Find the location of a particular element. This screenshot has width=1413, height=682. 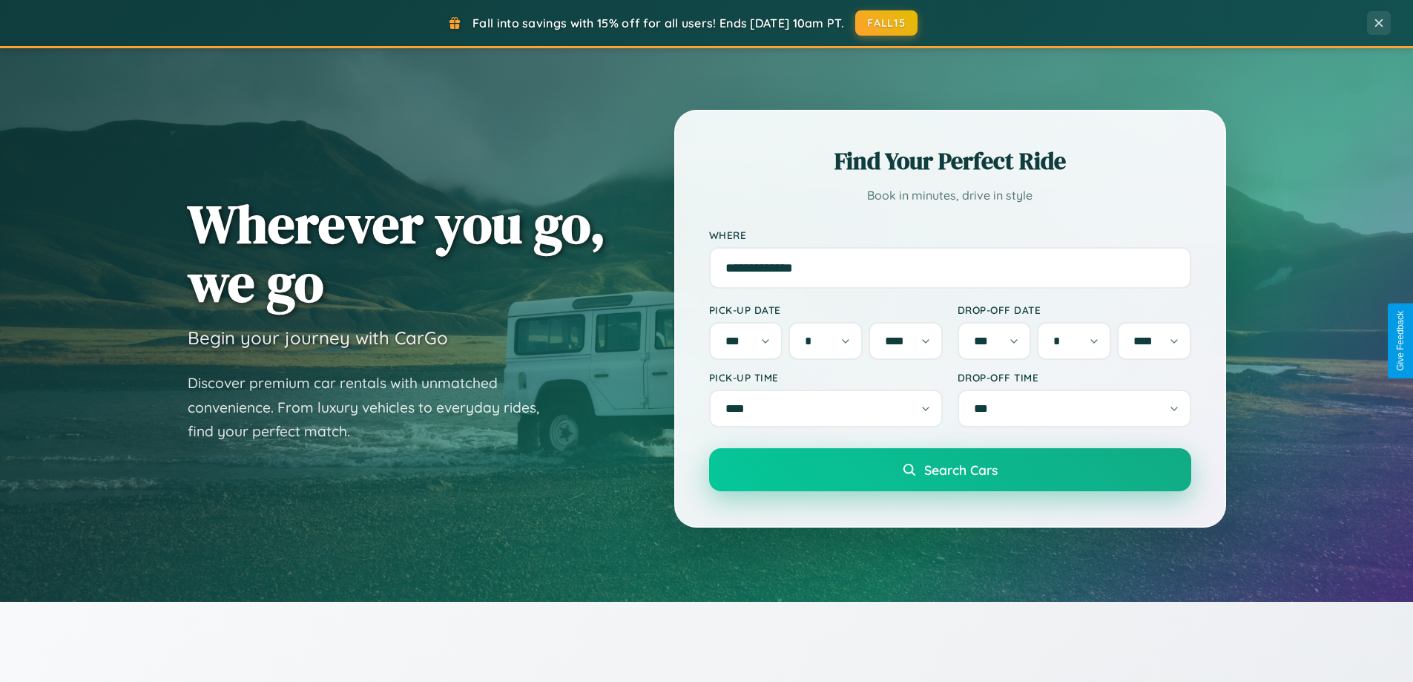

h3: Begin your journey with CarGo is located at coordinates (317, 338).